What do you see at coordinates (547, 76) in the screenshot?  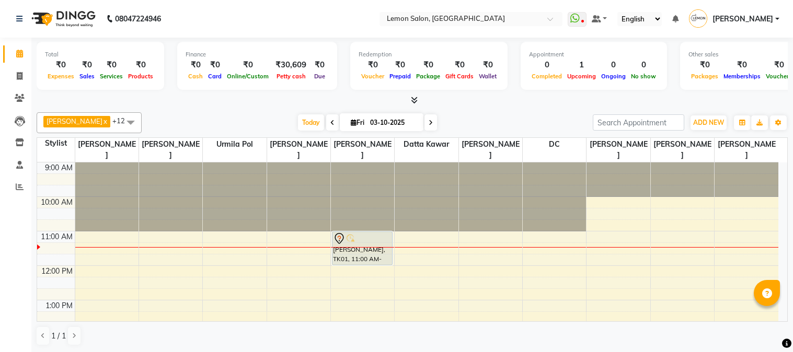 I see `span: Completed` at bounding box center [547, 76].